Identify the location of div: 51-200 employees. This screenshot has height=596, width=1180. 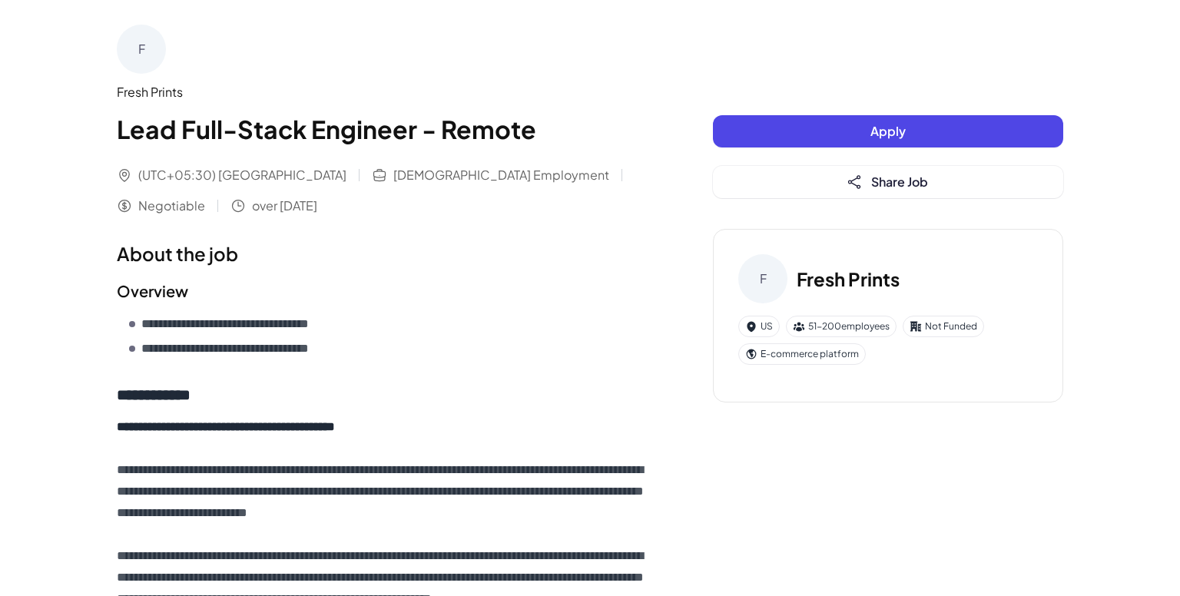
(842, 327).